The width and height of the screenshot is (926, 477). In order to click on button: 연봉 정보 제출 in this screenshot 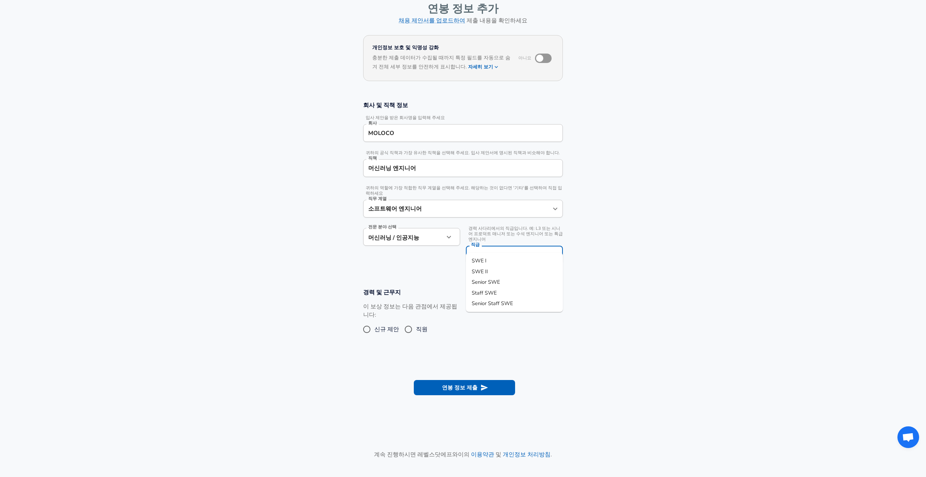, I will do `click(465, 387)`.